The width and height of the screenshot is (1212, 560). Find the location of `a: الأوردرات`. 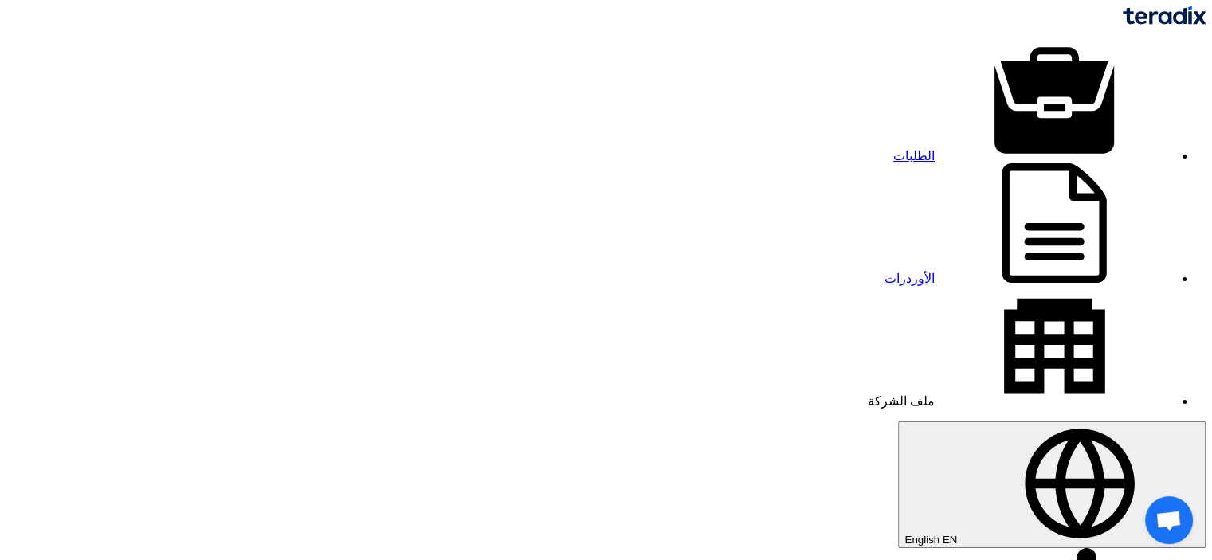

a: الأوردرات is located at coordinates (1029, 278).